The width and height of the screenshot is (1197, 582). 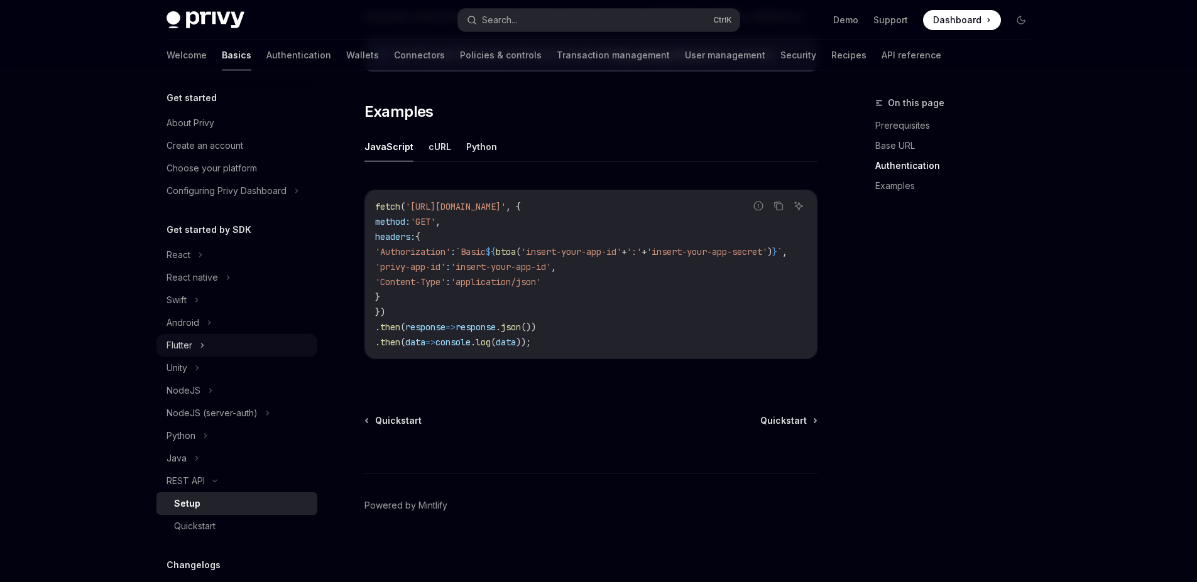 I want to click on a: Recipes, so click(x=849, y=55).